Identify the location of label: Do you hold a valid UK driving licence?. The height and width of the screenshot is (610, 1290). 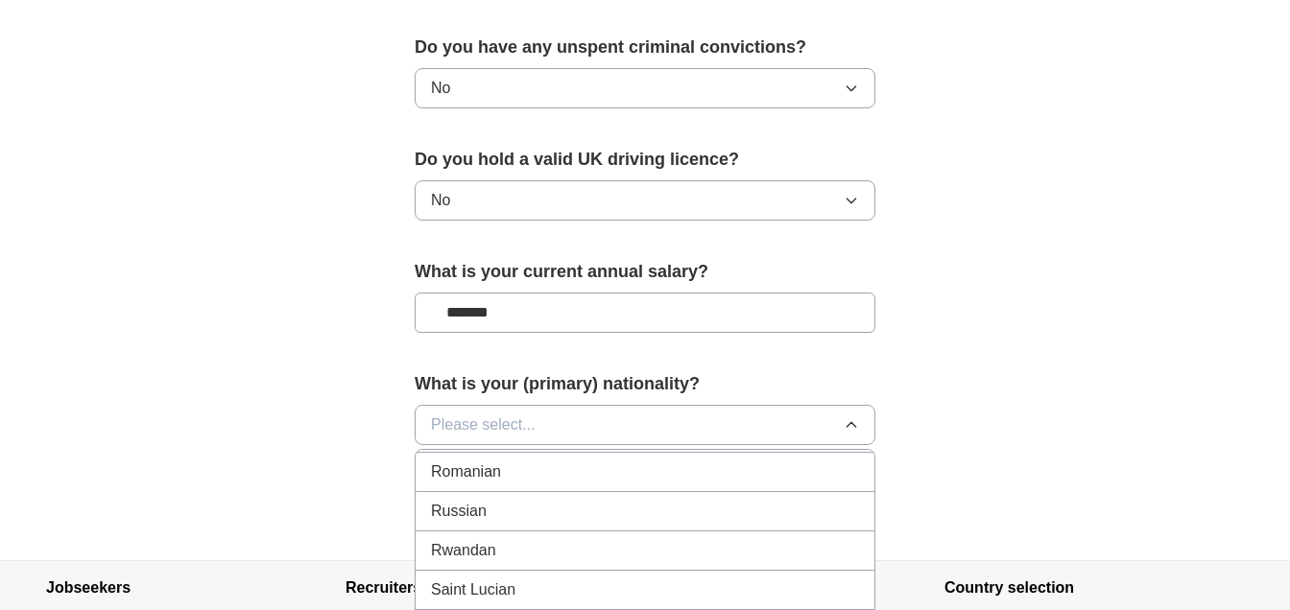
(645, 159).